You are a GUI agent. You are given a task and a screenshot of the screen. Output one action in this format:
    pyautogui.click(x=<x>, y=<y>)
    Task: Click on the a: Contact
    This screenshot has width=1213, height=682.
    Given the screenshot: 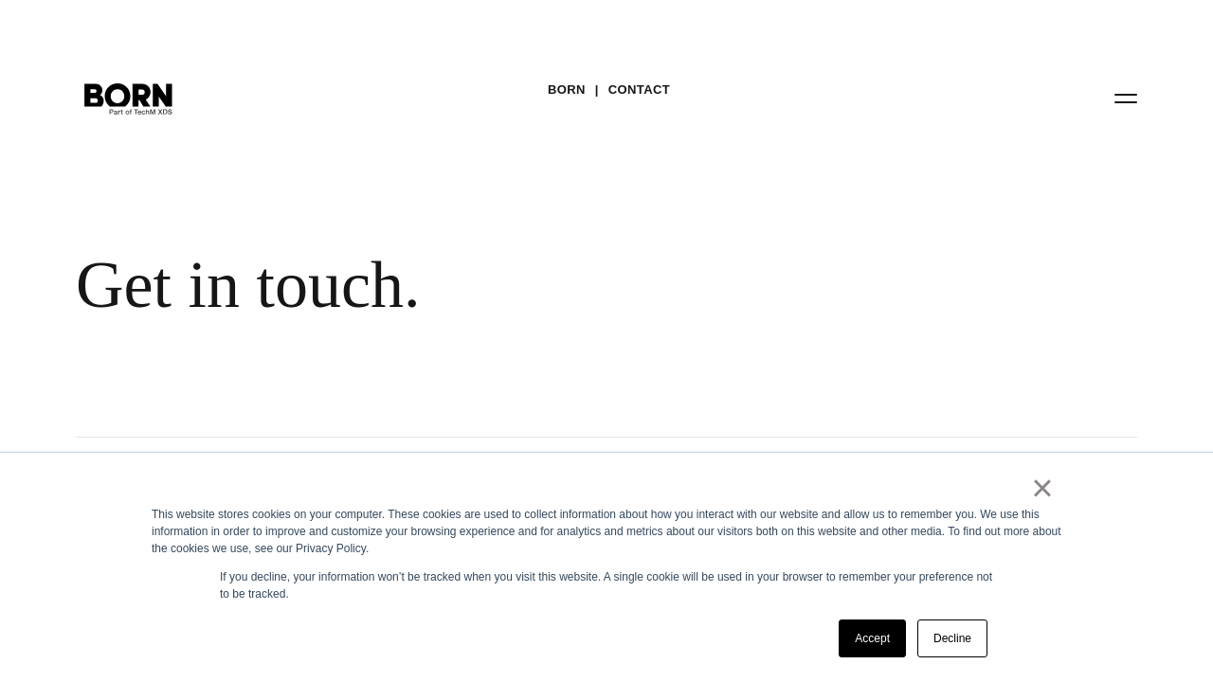 What is the action you would take?
    pyautogui.click(x=639, y=90)
    